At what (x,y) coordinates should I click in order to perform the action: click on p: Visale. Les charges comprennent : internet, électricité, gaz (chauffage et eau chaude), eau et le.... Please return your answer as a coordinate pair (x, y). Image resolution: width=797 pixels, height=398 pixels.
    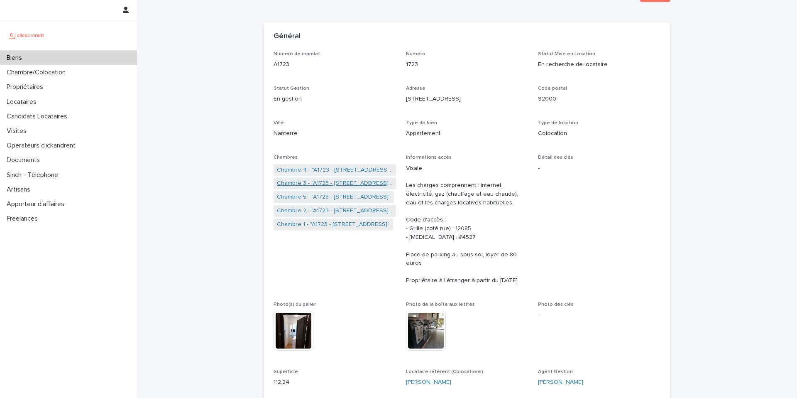
    Looking at the image, I should click on (467, 224).